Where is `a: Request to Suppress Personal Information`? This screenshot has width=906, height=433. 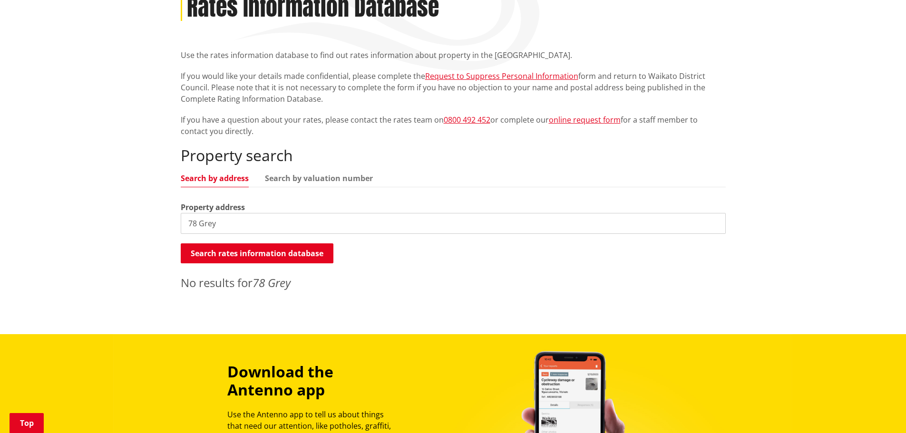
a: Request to Suppress Personal Information is located at coordinates (502, 76).